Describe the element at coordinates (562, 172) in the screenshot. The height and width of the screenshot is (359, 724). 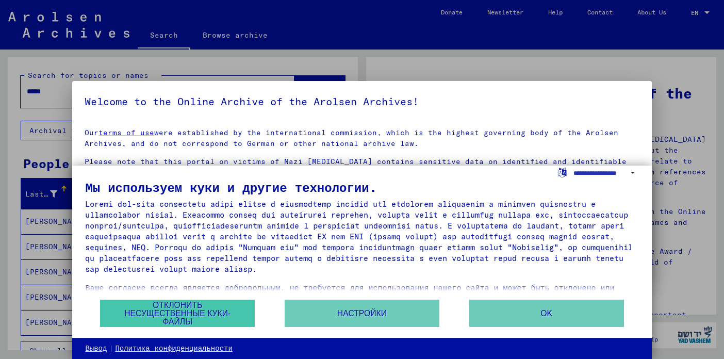
I see `label: Выберите язык` at that location.